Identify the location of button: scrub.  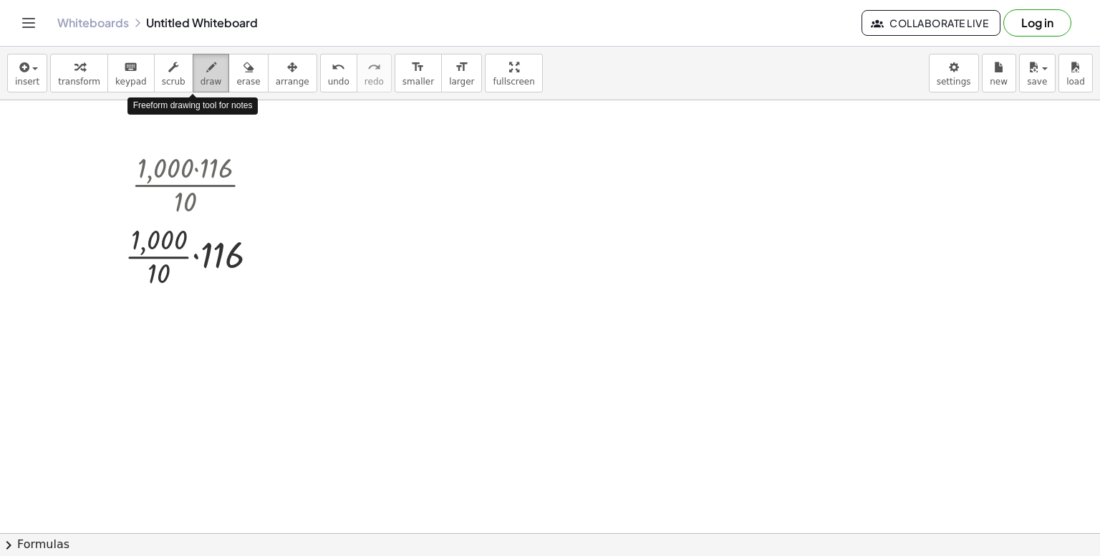
(173, 73).